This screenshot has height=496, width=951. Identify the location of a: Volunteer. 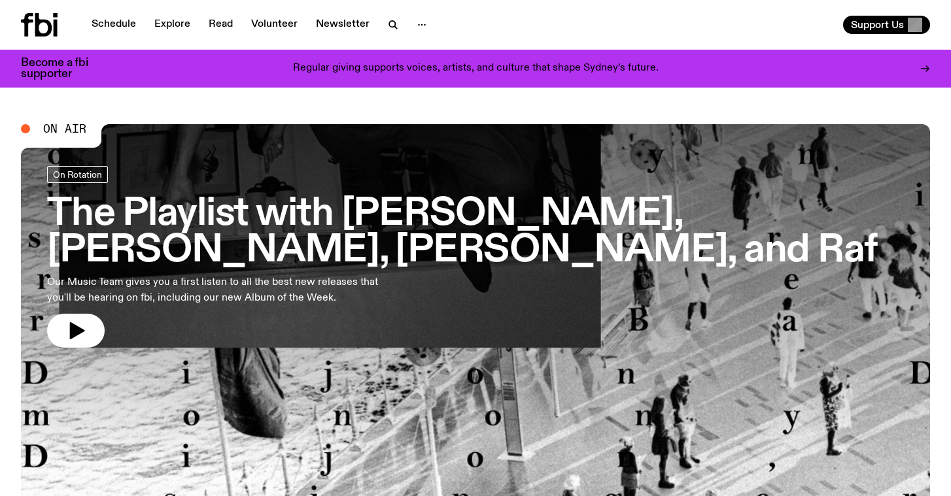
(274, 25).